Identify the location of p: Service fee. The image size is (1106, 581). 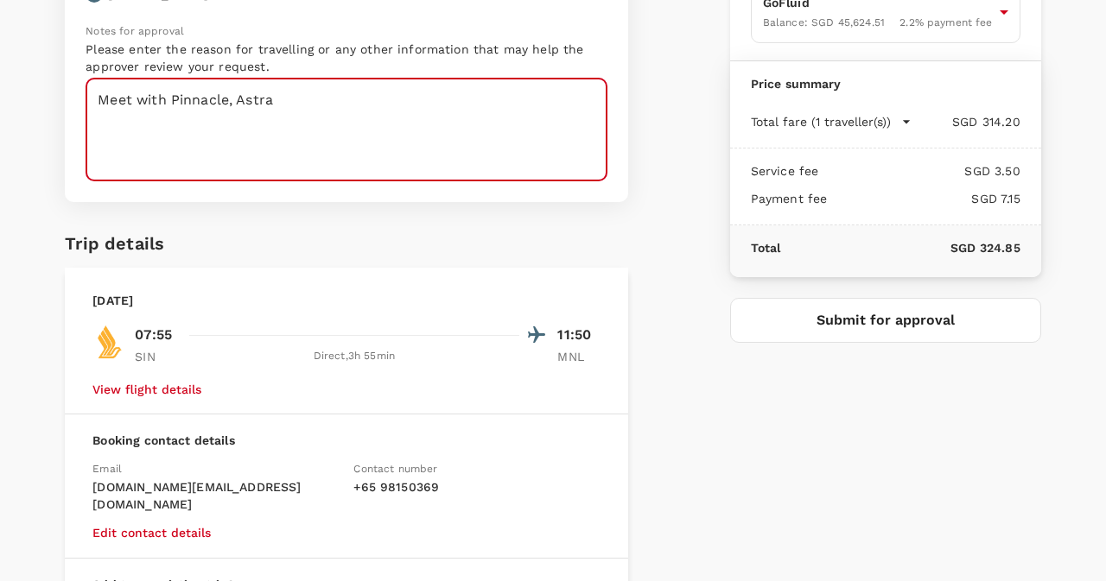
(784, 171).